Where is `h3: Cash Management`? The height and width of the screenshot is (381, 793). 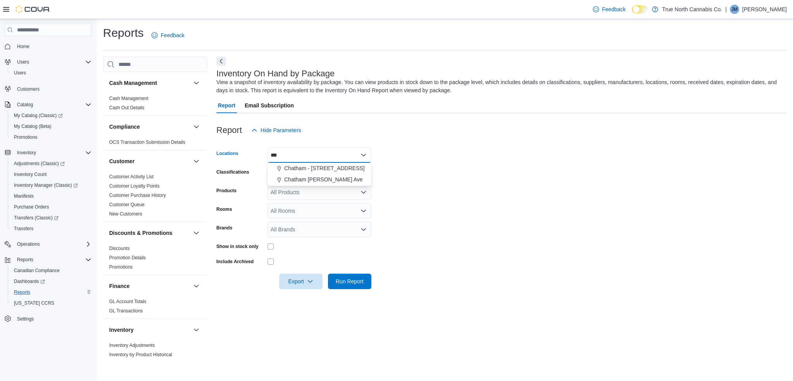 h3: Cash Management is located at coordinates (133, 83).